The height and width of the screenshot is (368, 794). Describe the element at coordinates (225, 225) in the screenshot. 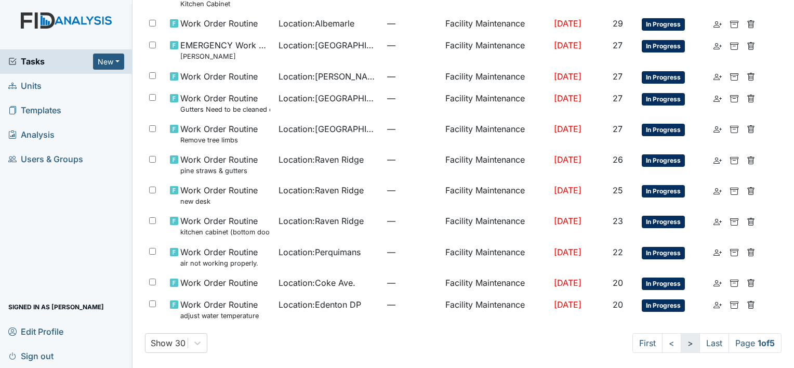

I see `span: Work Order Routine kitchen cabinet (bottom door)` at that location.